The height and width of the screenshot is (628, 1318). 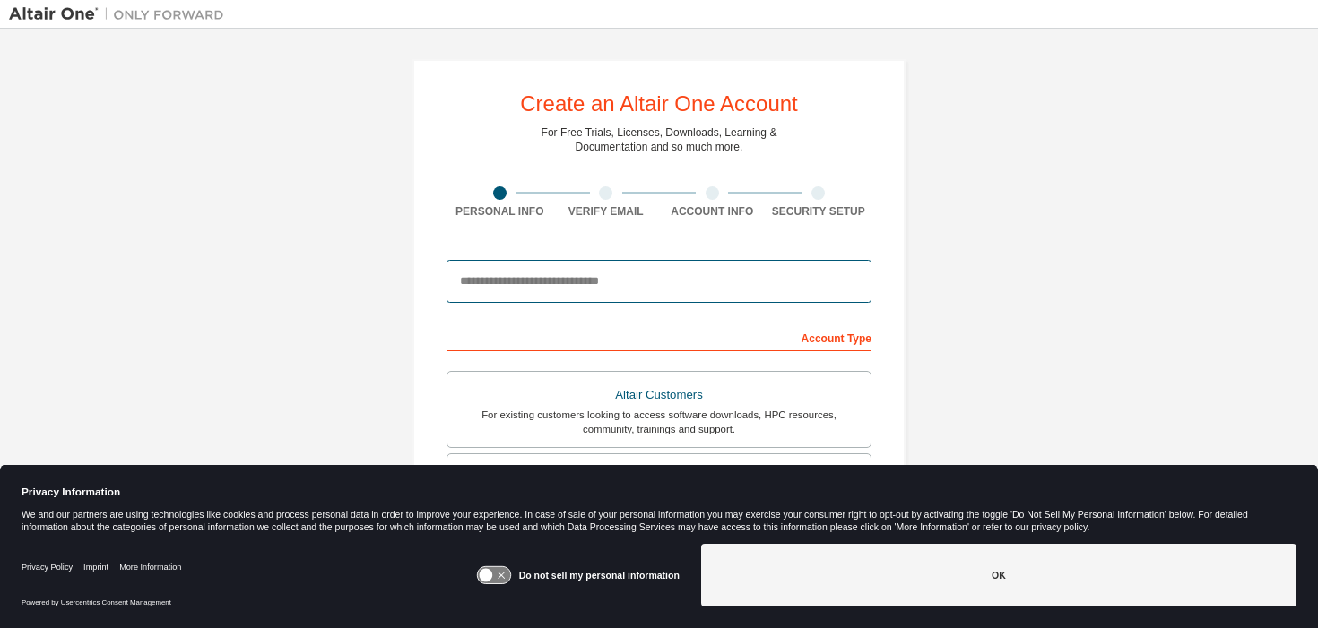 I want to click on div: Account Type, so click(x=659, y=337).